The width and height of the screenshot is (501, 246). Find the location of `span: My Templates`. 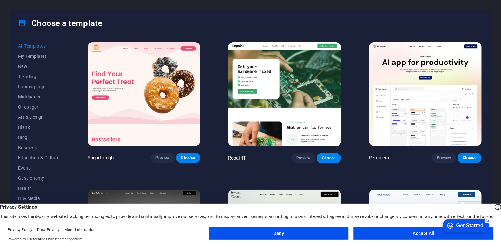

span: My Templates is located at coordinates (39, 56).